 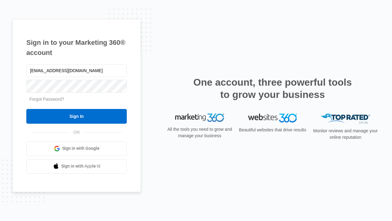 I want to click on input: Sign In, so click(x=77, y=116).